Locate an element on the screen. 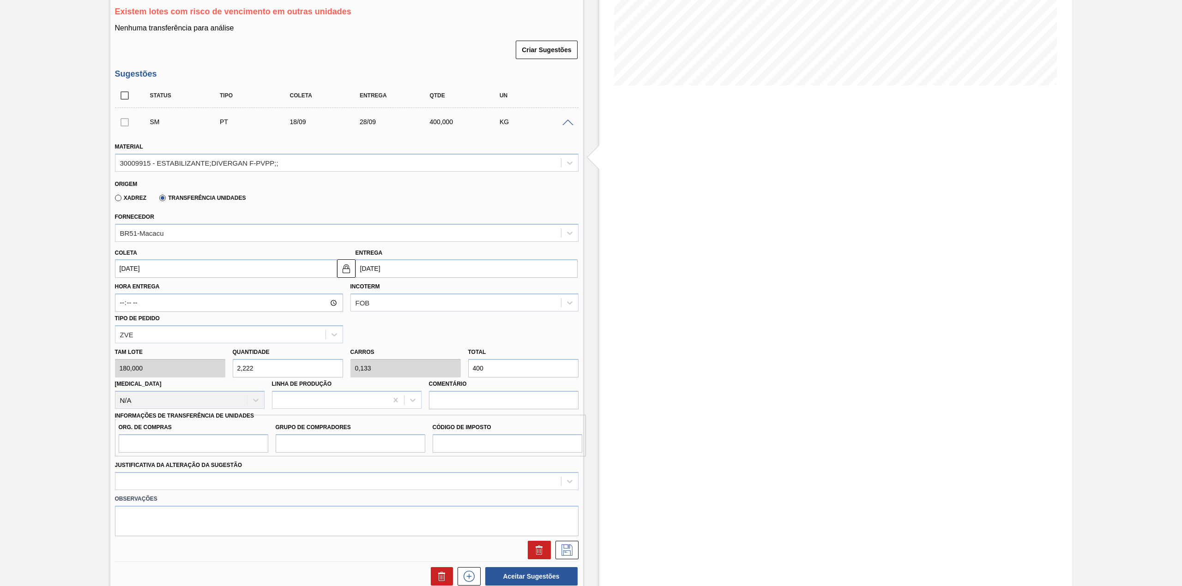  label: Xadrez is located at coordinates (131, 198).